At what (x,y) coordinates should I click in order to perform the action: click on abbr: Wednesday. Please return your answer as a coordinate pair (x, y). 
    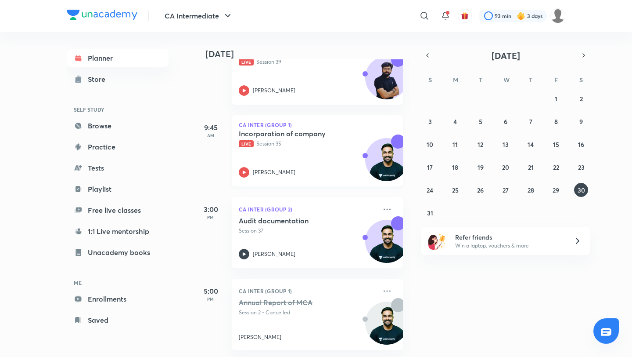
    Looking at the image, I should click on (507, 79).